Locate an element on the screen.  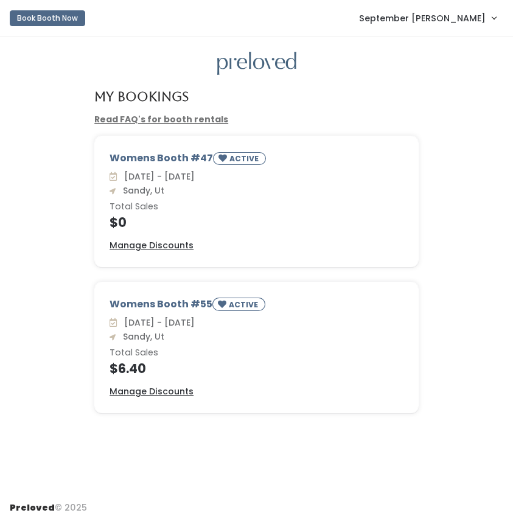
h4: $0 is located at coordinates (256, 222).